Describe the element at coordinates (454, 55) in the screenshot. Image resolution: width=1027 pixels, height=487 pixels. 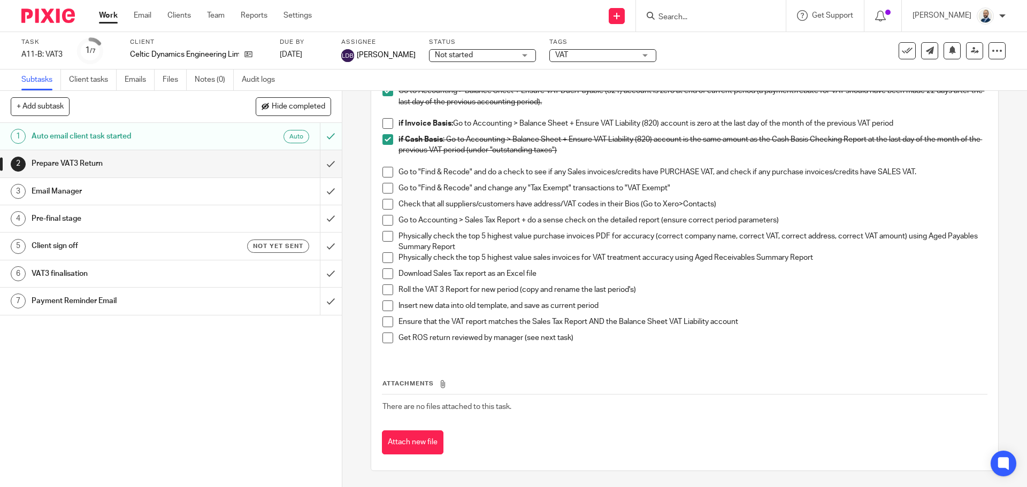
I see `span: Not started` at that location.